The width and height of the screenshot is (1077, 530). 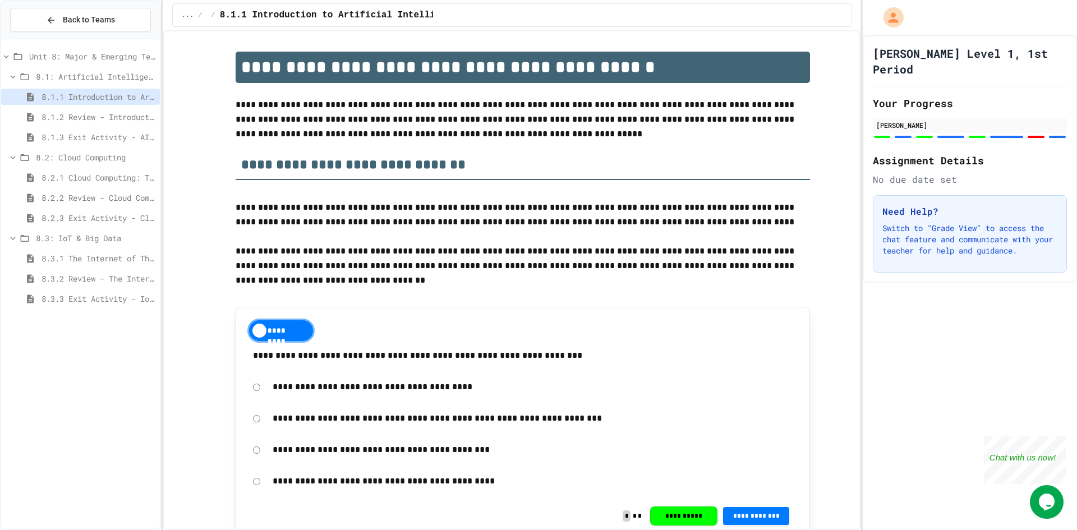 I want to click on h2: Your Progress, so click(x=970, y=103).